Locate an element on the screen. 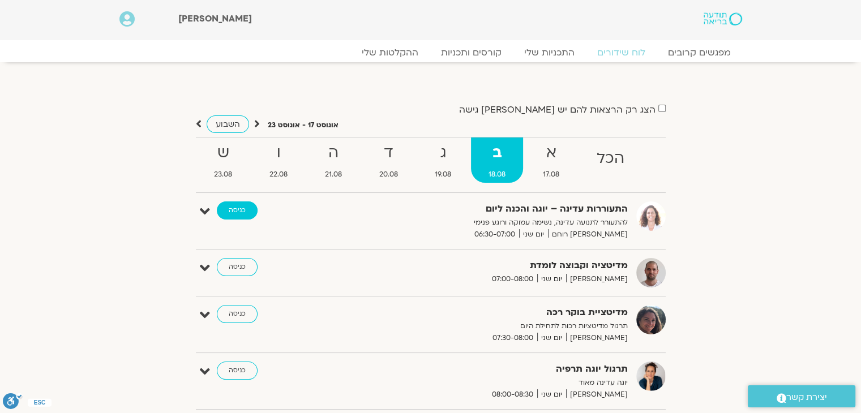  span: 08:00-08:30 is located at coordinates (512, 395).